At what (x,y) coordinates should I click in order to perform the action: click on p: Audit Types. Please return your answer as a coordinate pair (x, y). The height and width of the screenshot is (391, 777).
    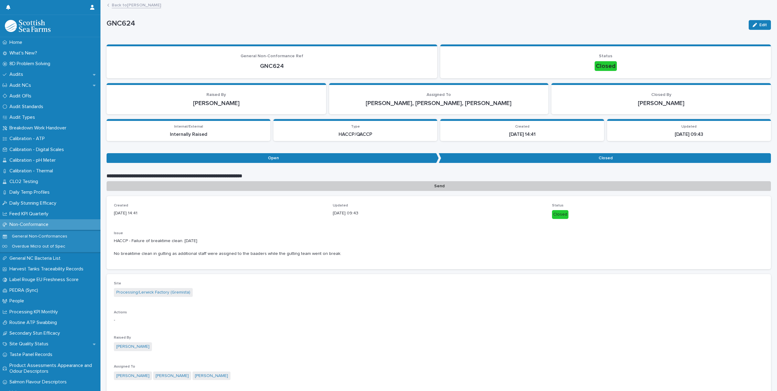
    Looking at the image, I should click on (23, 117).